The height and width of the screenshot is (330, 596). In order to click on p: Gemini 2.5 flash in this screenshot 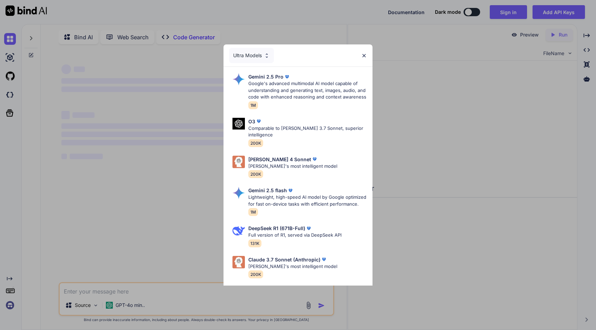, I will do `click(268, 190)`.